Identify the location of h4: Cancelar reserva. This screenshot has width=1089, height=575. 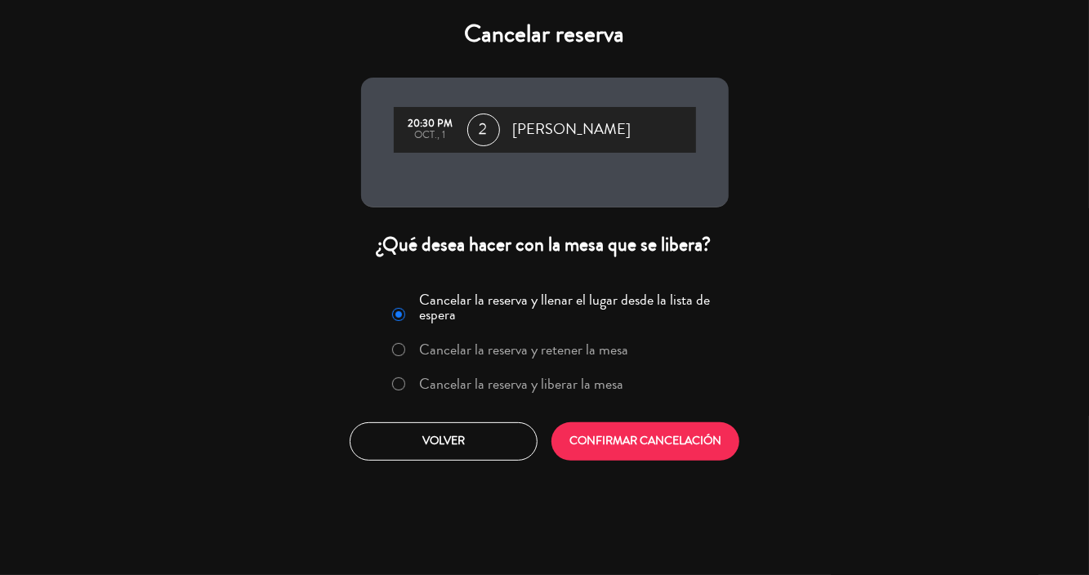
(545, 34).